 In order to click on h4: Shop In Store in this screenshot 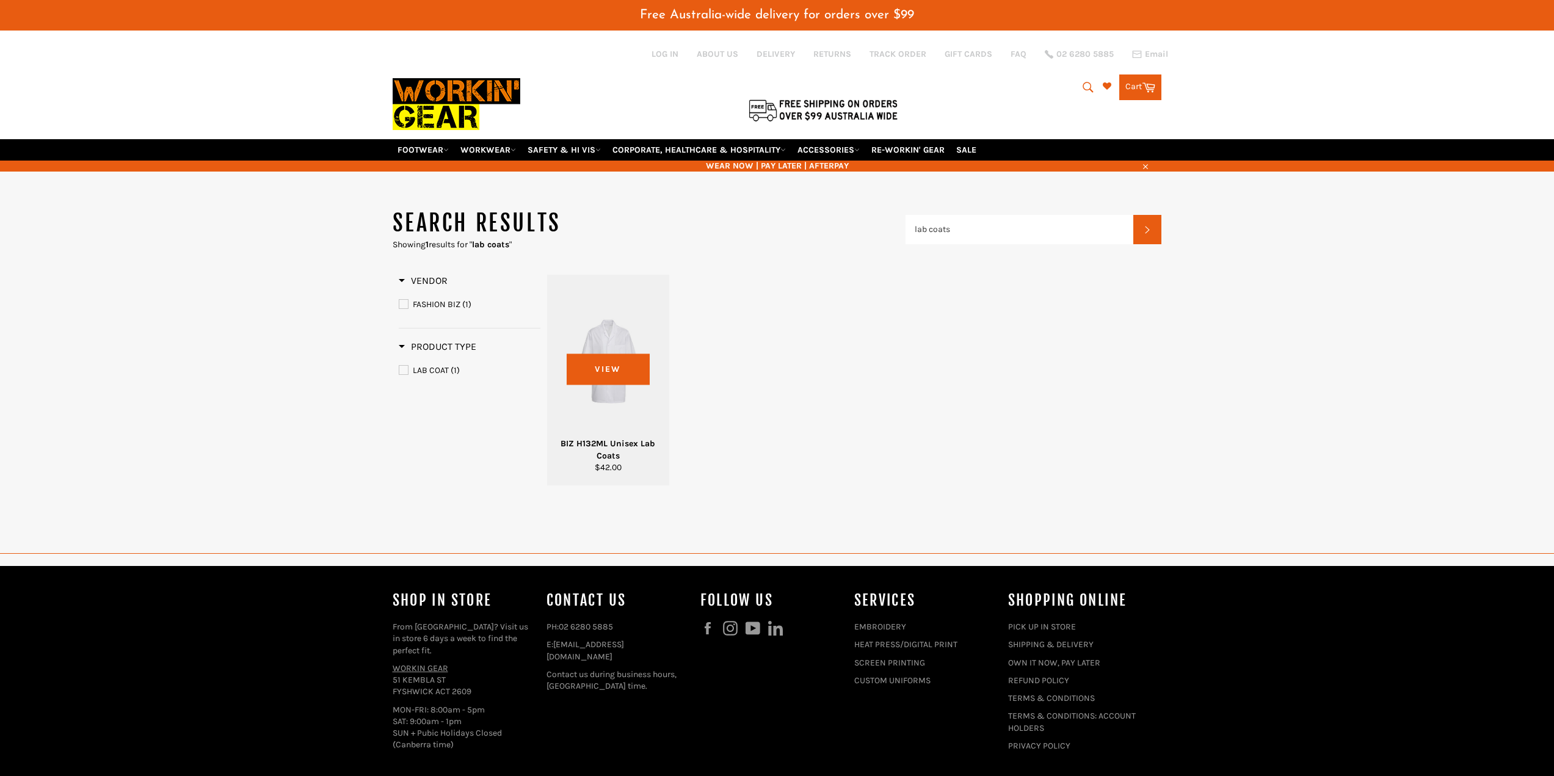, I will do `click(464, 600)`.